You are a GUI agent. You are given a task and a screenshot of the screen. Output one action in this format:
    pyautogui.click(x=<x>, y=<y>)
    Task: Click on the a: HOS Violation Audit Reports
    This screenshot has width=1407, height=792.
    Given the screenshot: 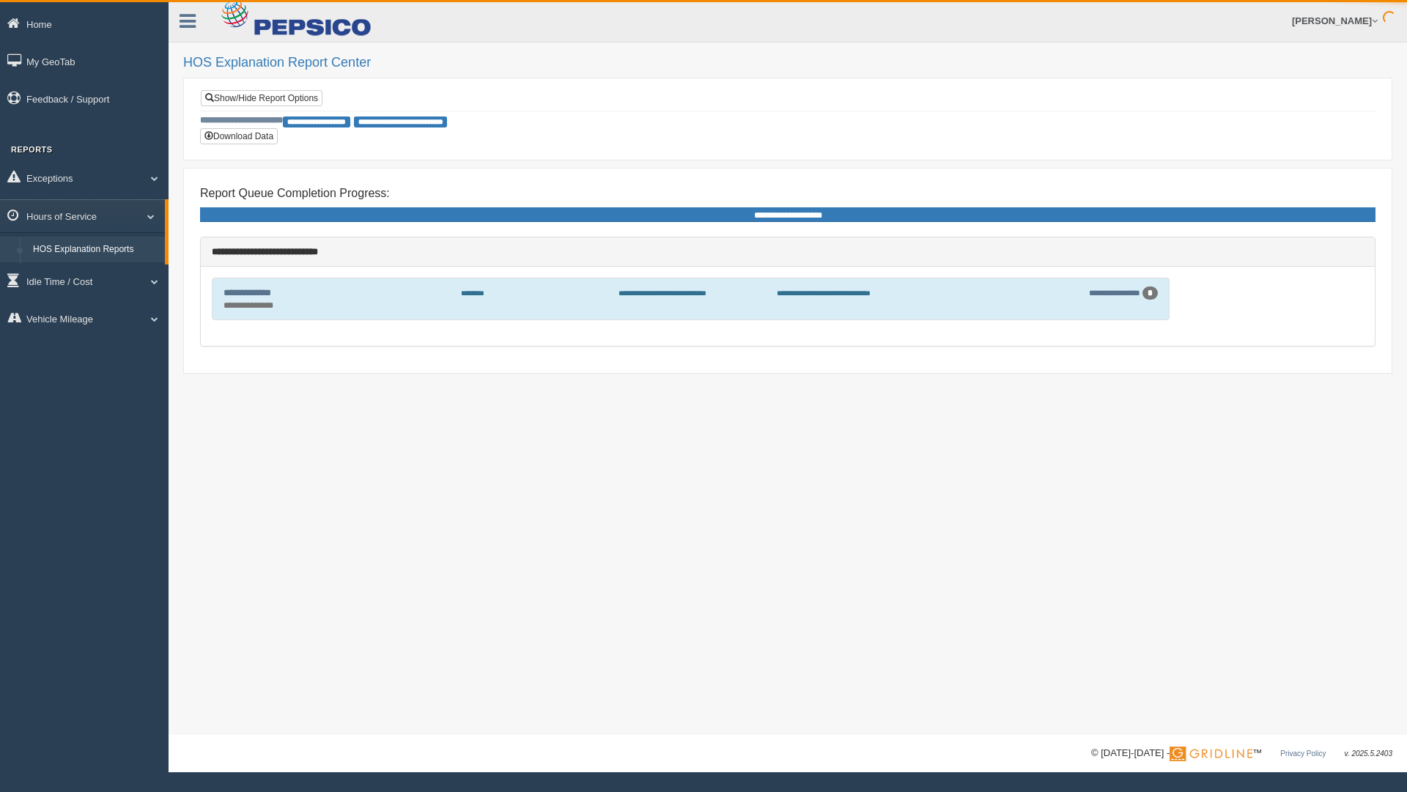 What is the action you would take?
    pyautogui.click(x=95, y=276)
    